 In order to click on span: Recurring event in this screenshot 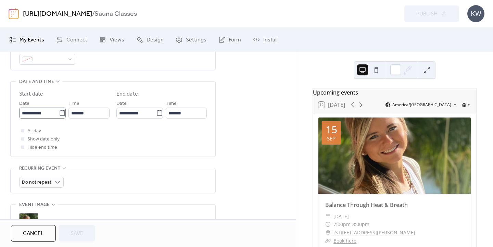, I will do `click(40, 168)`.